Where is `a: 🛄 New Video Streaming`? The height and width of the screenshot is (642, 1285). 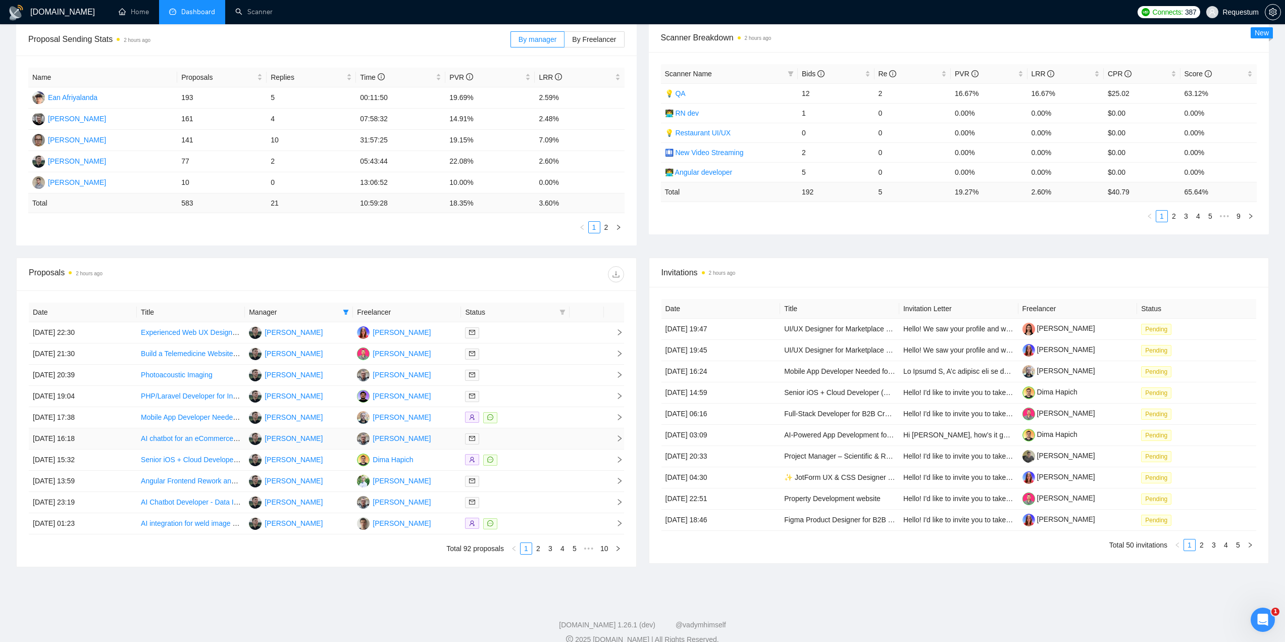 a: 🛄 New Video Streaming is located at coordinates (704, 152).